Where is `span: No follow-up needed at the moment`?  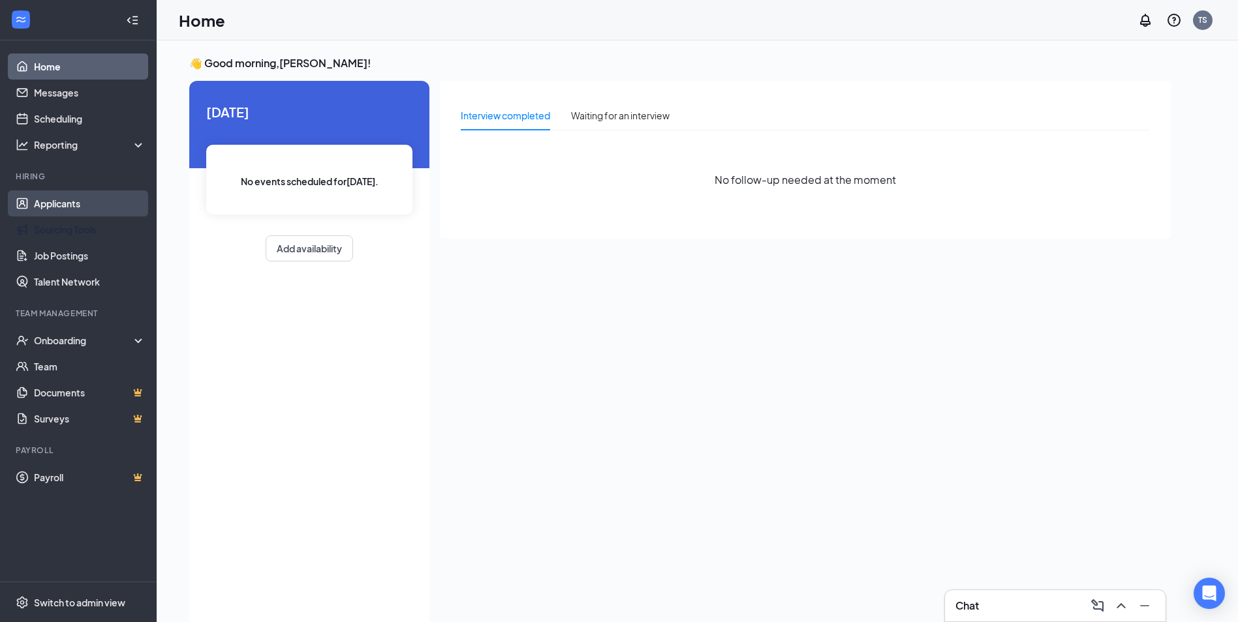
span: No follow-up needed at the moment is located at coordinates (805, 179).